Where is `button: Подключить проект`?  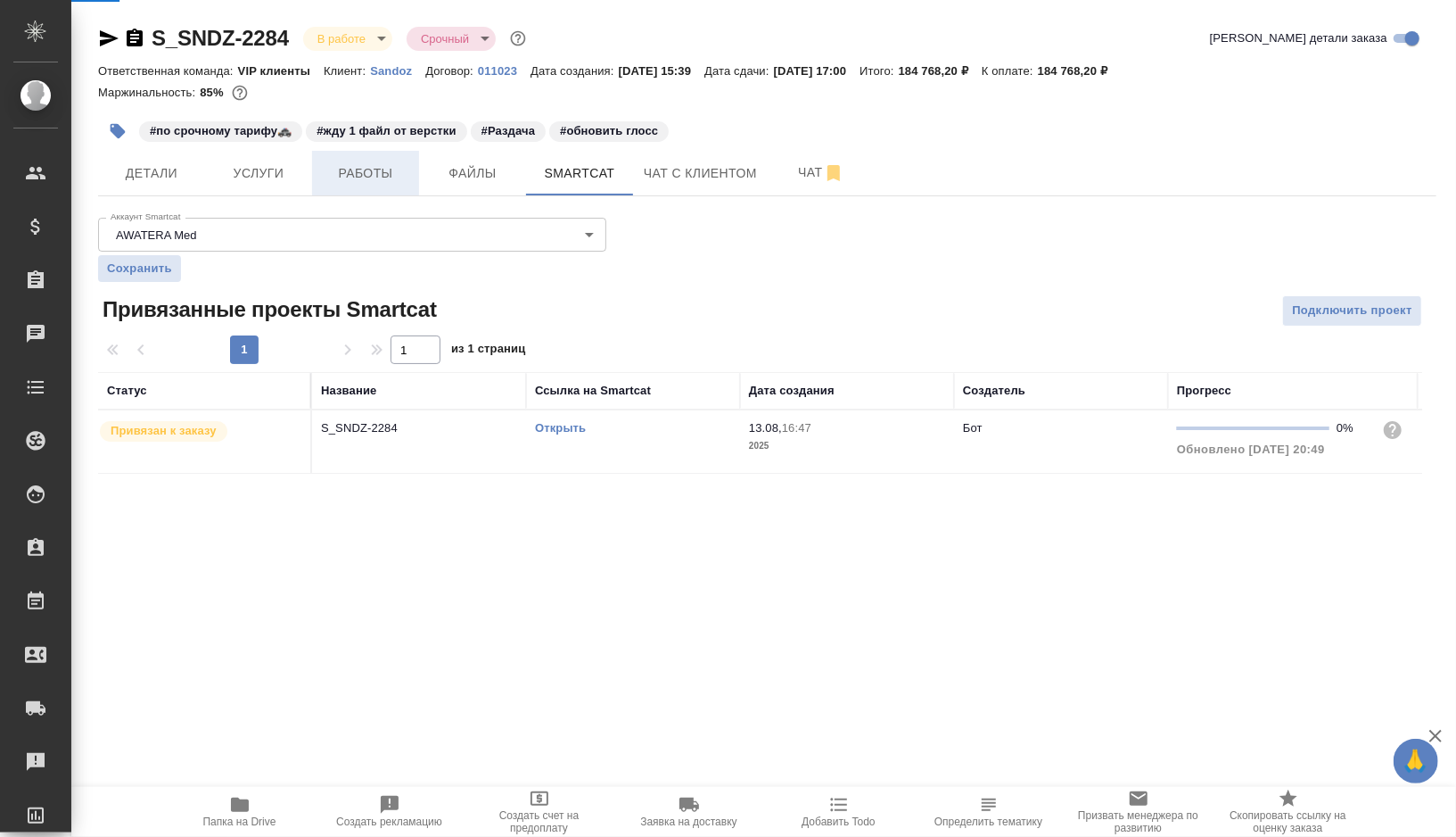 button: Подключить проект is located at coordinates (1352, 310).